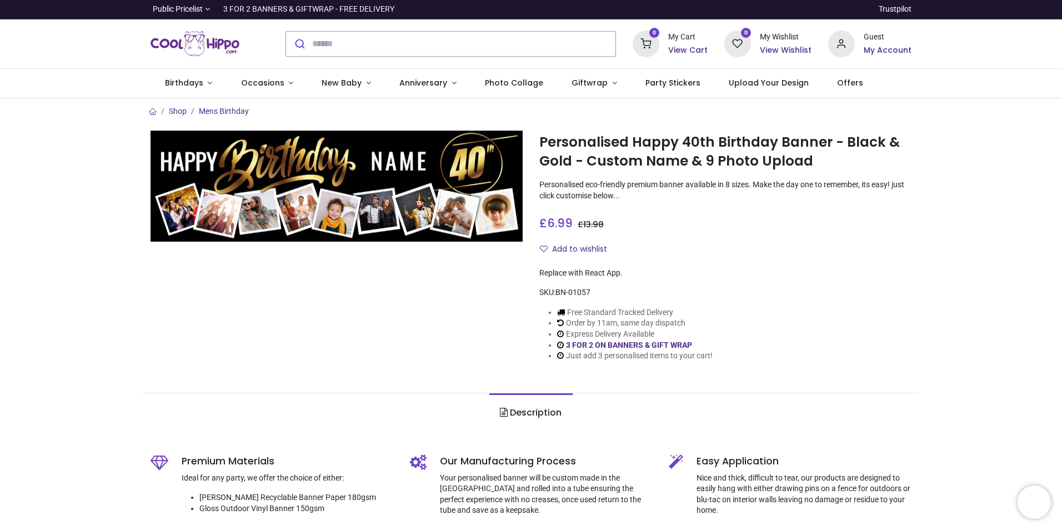 This screenshot has width=1062, height=530. What do you see at coordinates (309, 9) in the screenshot?
I see `div: 3 FOR 2 BANNERS & GIFTWRAP - FREE DELIVERY` at bounding box center [309, 9].